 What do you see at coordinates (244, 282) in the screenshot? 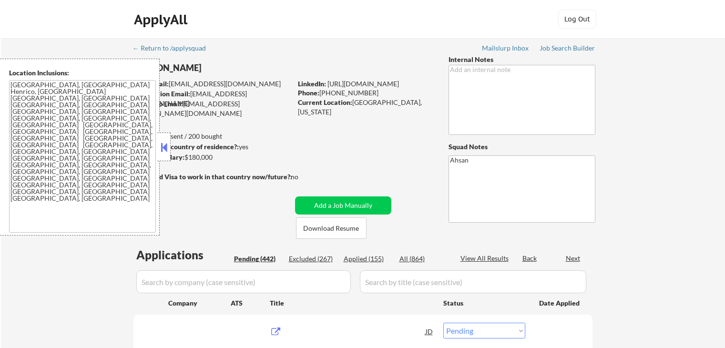
I see `input: Search by company (case sensitive)` at bounding box center [244, 282].